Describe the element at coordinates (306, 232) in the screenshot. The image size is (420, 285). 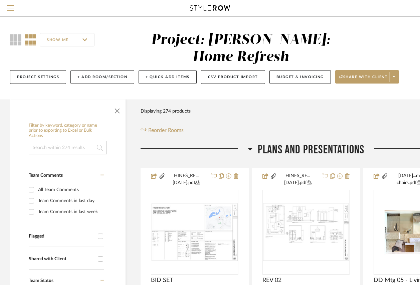
I see `img: REV 02` at that location.